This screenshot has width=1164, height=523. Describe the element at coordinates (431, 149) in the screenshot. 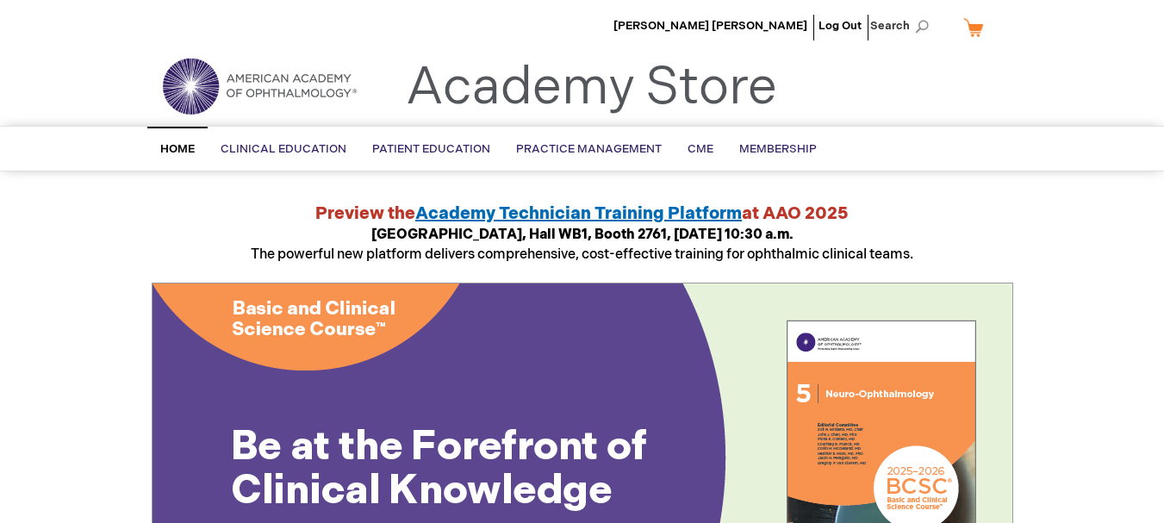

I see `span: Patient Education` at that location.